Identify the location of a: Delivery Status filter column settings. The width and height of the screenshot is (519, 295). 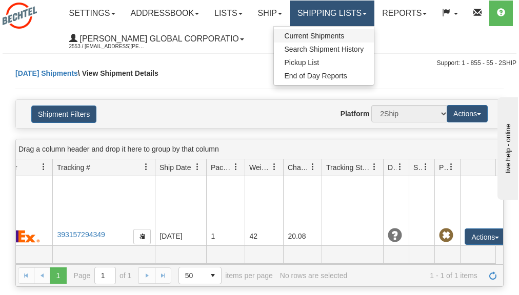
(400, 167).